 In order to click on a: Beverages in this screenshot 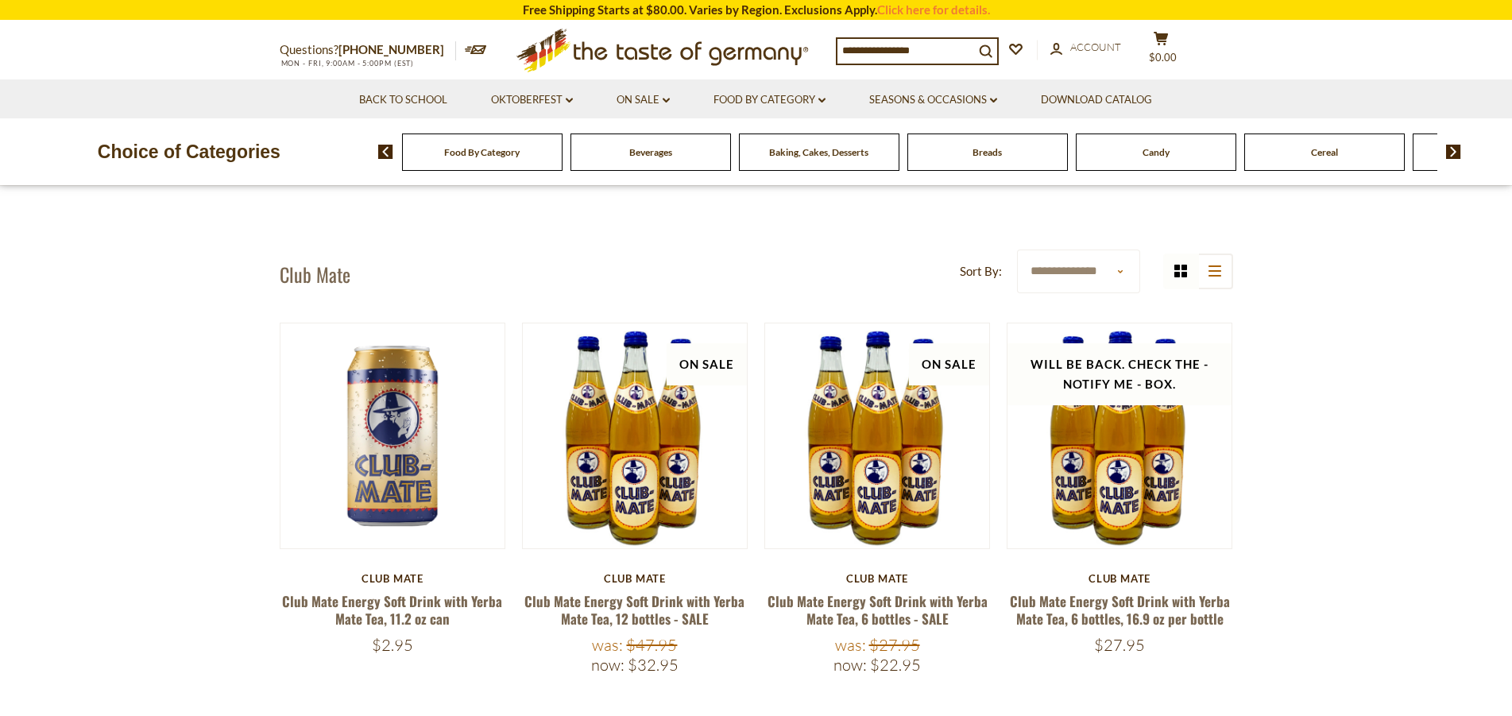, I will do `click(651, 152)`.